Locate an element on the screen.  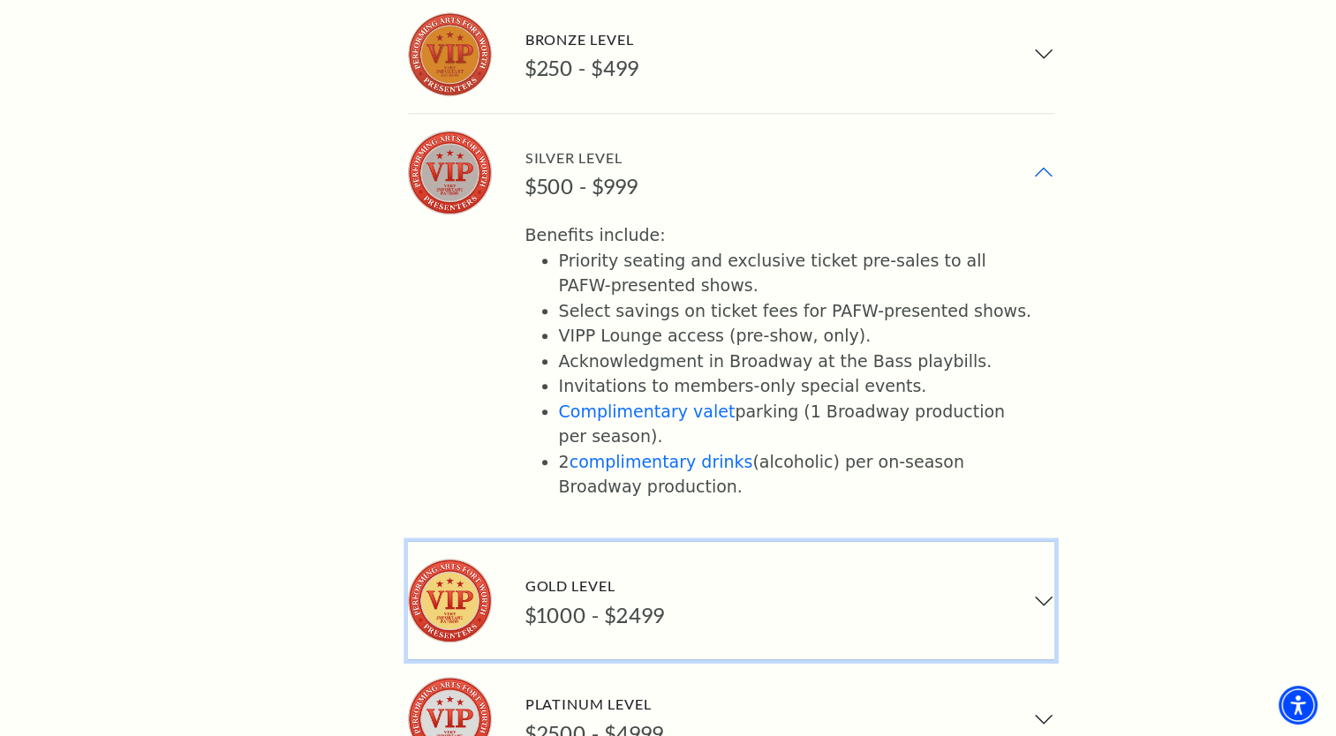
button: Silver Level Silver Level $500 - $999 is located at coordinates (731, 172).